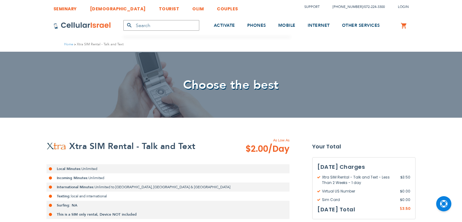 The height and width of the screenshot is (222, 462). I want to click on span: INTERNET, so click(318, 25).